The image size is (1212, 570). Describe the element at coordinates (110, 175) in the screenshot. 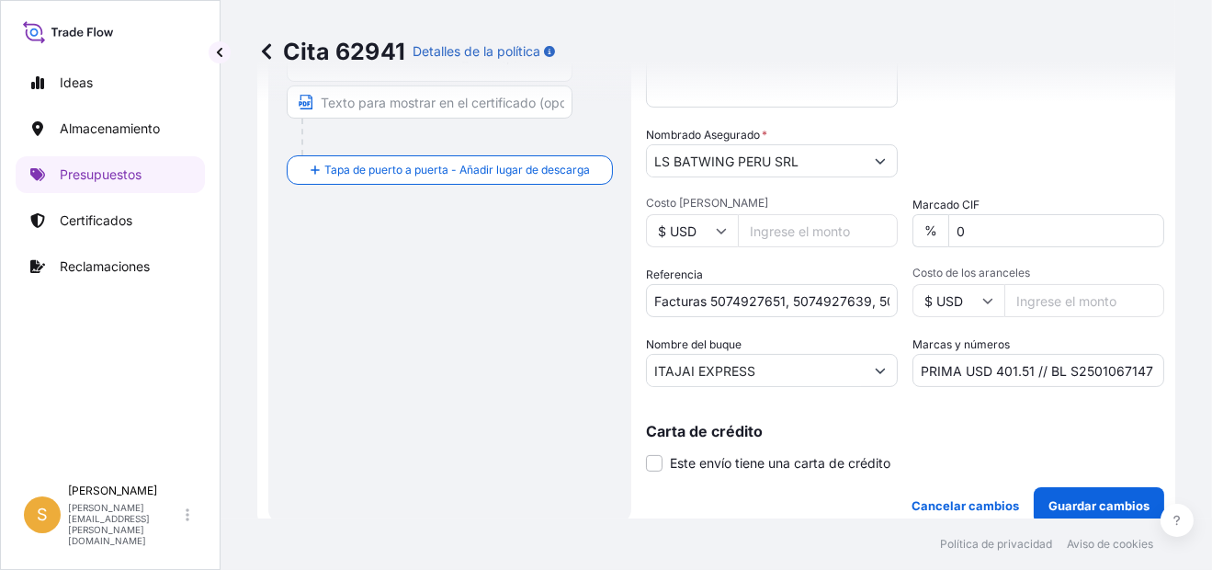

I see `a: Presupuestos` at that location.